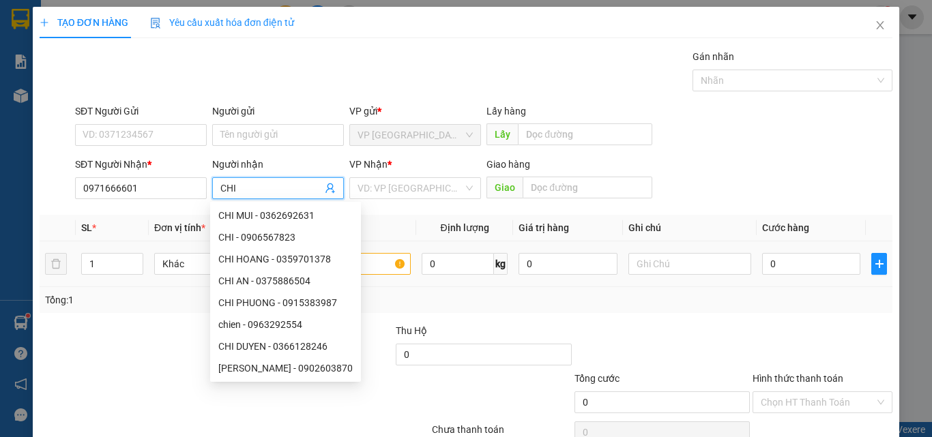  I want to click on span: TẠO ĐƠN HÀNG, so click(84, 23).